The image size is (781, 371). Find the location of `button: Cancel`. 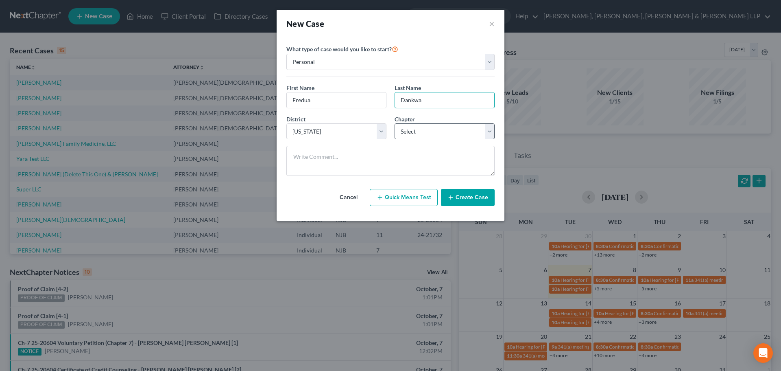

button: Cancel is located at coordinates (349, 197).